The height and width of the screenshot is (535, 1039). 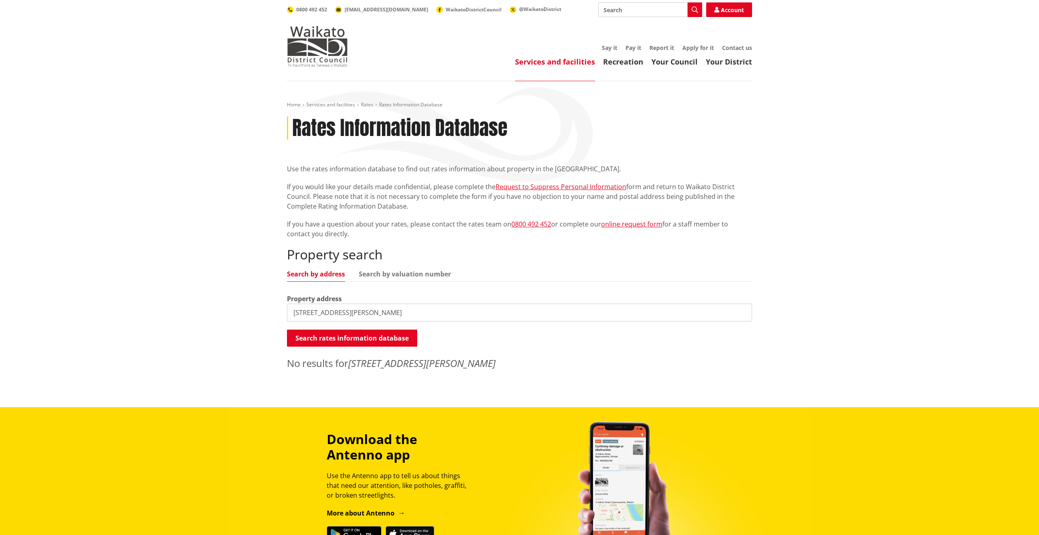 What do you see at coordinates (367, 104) in the screenshot?
I see `a: Rates` at bounding box center [367, 104].